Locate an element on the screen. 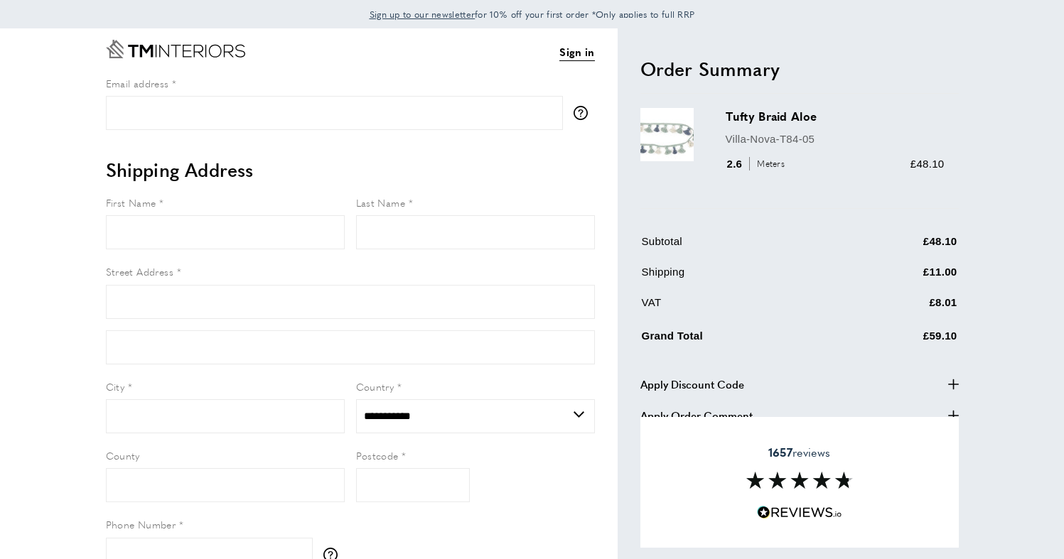 This screenshot has width=1064, height=559. td: £59.10 is located at coordinates (901, 340).